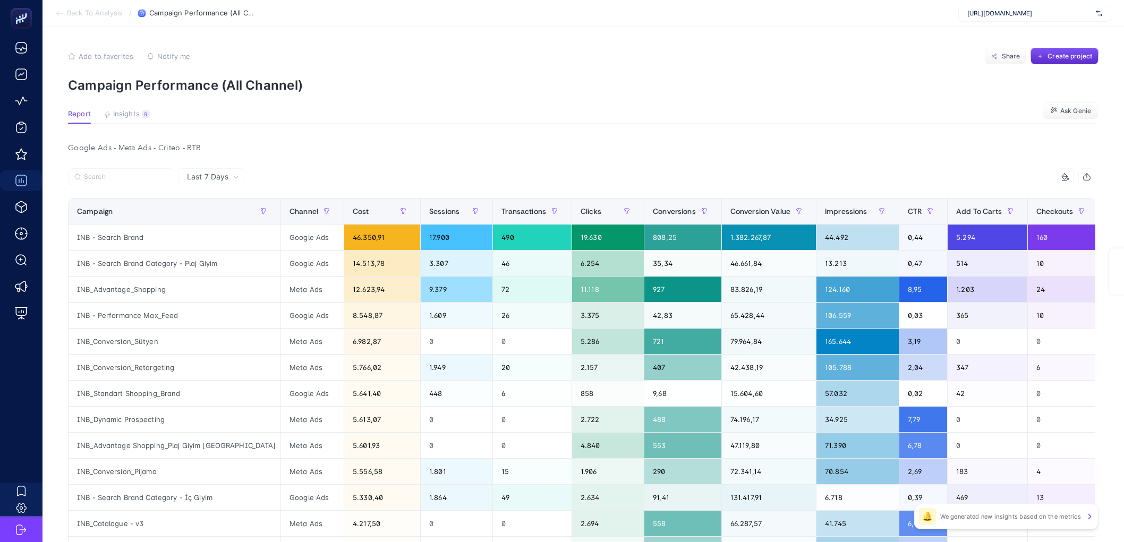  What do you see at coordinates (683, 472) in the screenshot?
I see `div: 290` at bounding box center [683, 472].